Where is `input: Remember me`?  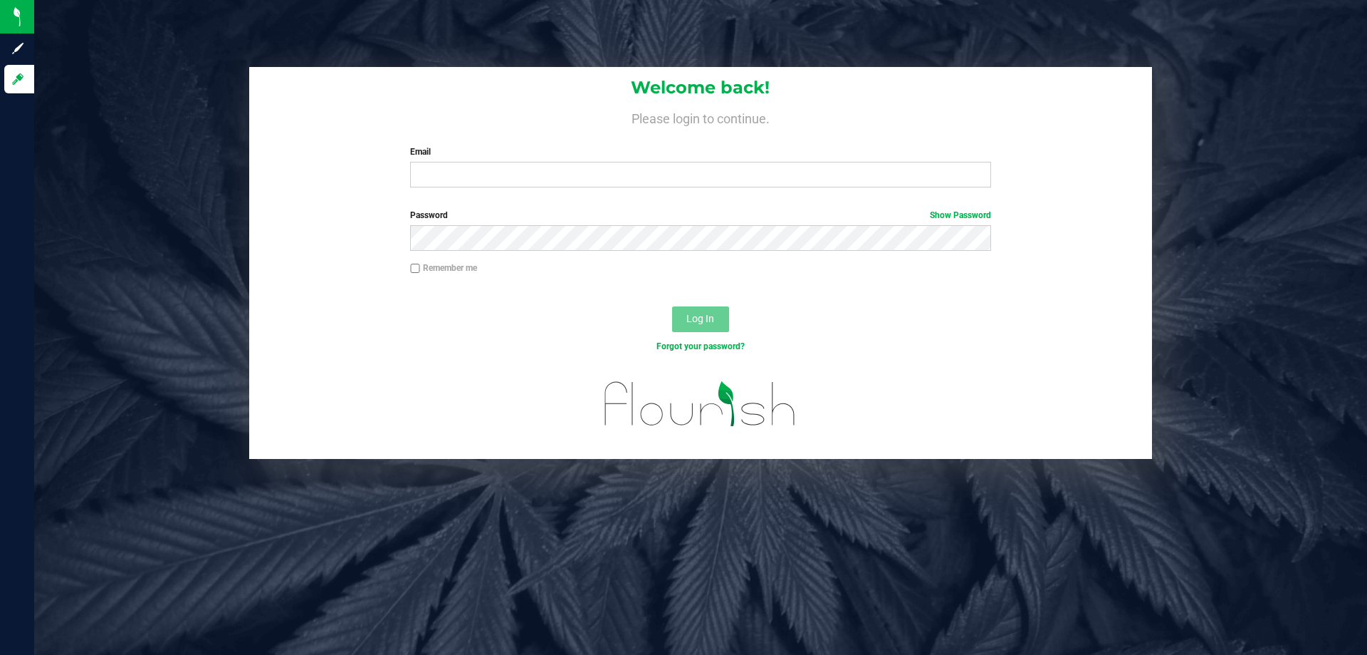
input: Remember me is located at coordinates (415, 268).